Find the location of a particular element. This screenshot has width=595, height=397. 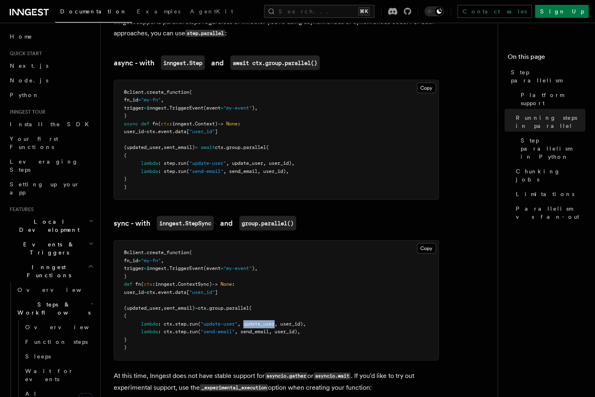

span: await is located at coordinates (208, 147).